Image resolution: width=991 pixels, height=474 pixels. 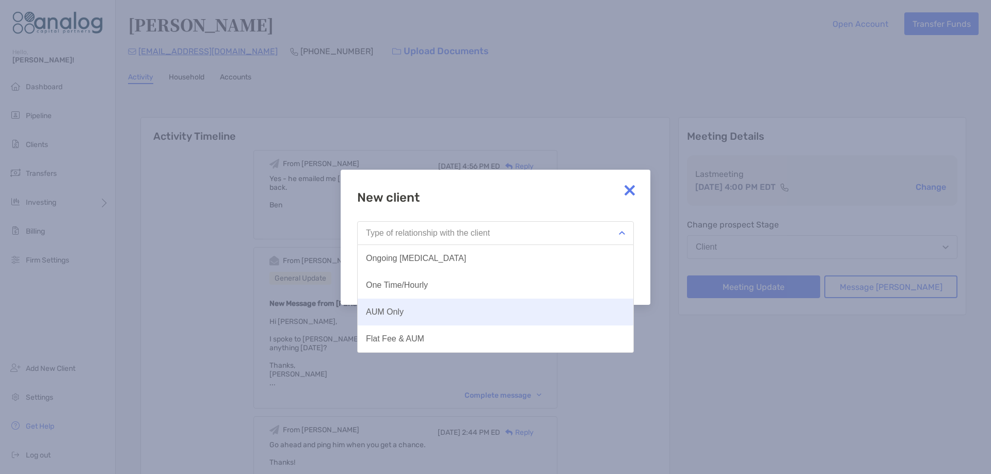 I want to click on div: Type of relationship with the client, so click(x=428, y=233).